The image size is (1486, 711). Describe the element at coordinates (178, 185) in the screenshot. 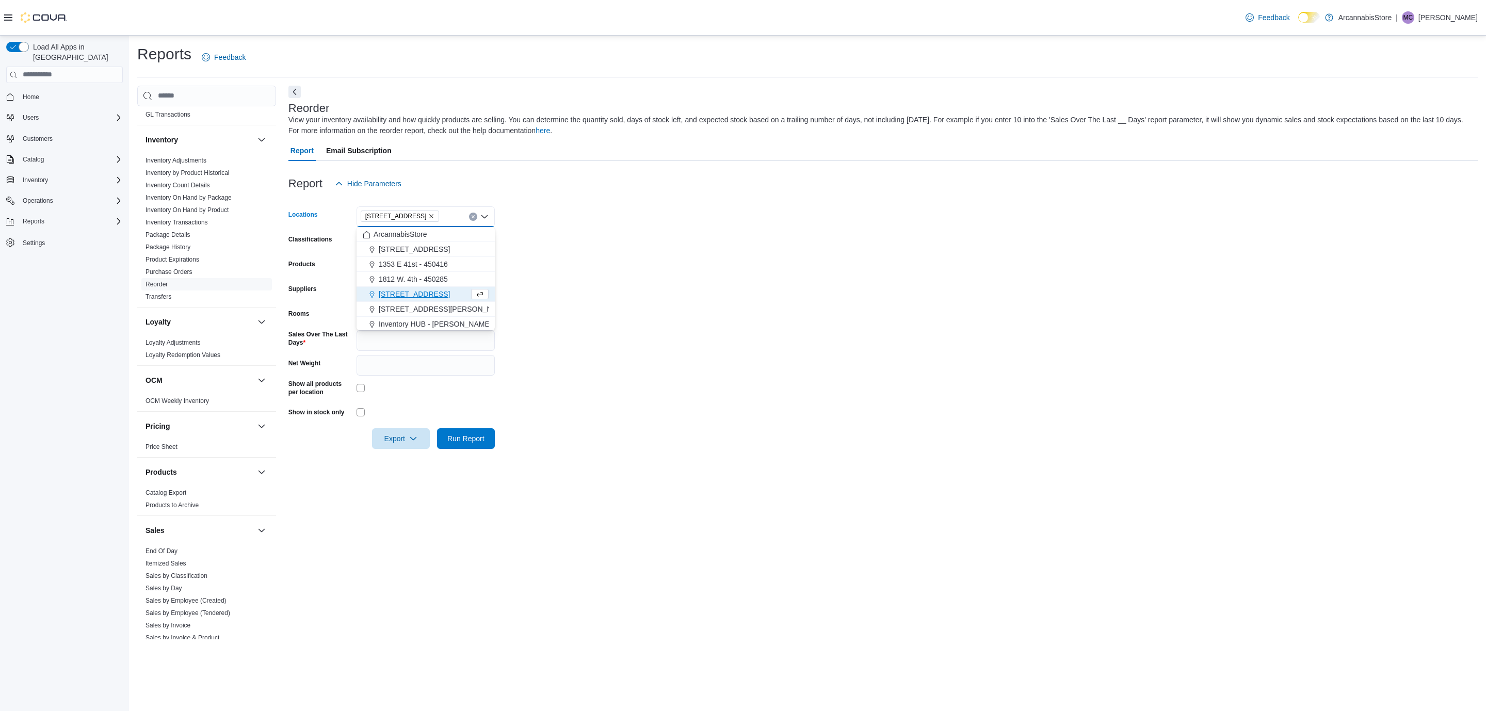

I see `a: Inventory Count Details` at that location.